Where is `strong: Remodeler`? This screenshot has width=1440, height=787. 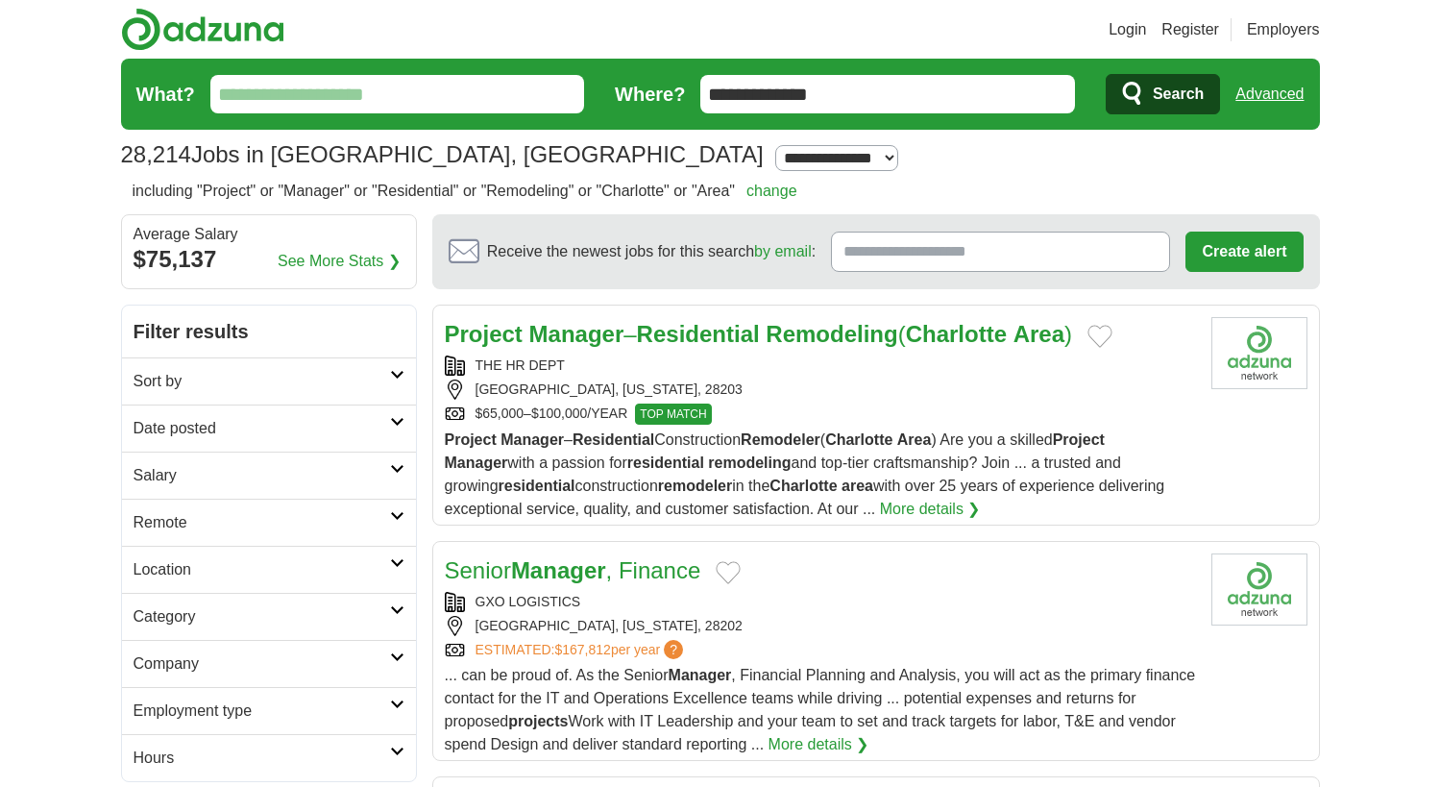
strong: Remodeler is located at coordinates (780, 439).